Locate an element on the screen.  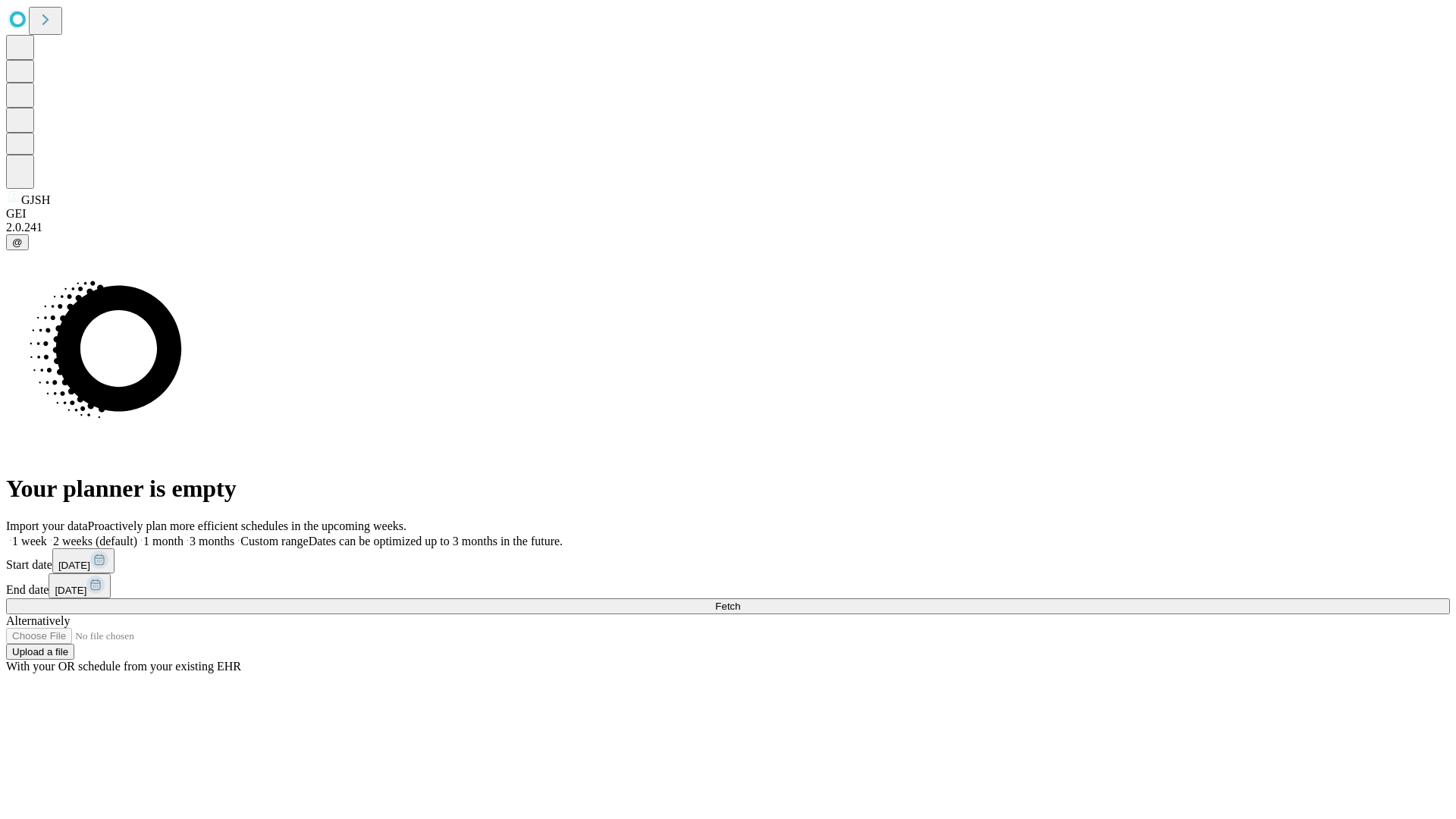
span: Import your data is located at coordinates (47, 525).